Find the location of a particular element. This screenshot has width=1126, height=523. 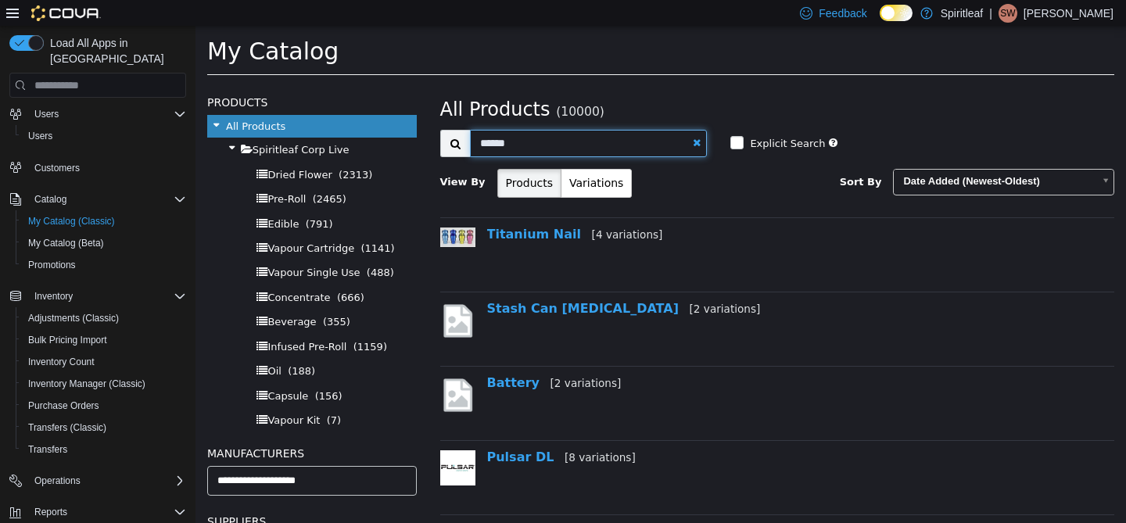

span: Concentrate is located at coordinates (103, 271).